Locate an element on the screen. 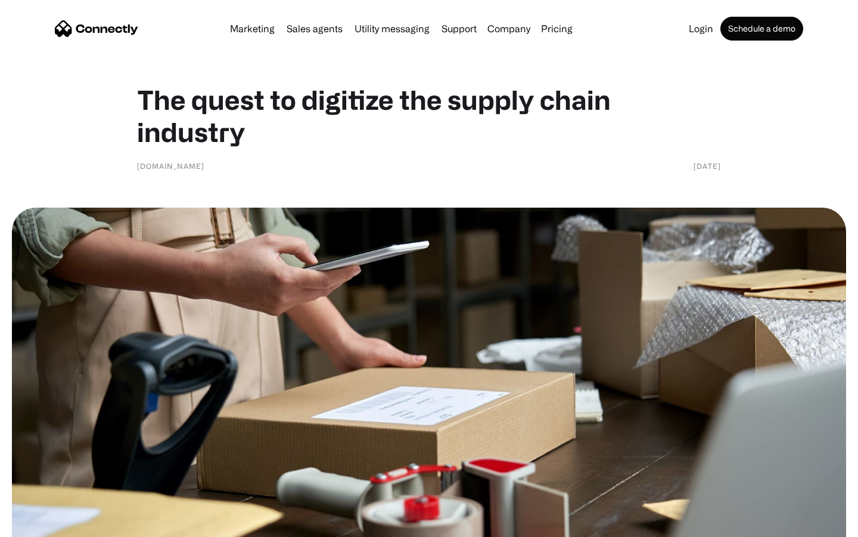  a: Support is located at coordinates (459, 29).